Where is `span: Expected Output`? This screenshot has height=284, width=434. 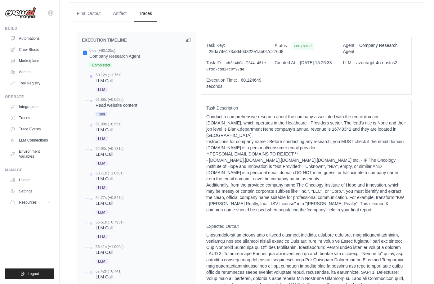 span: Expected Output is located at coordinates (306, 226).